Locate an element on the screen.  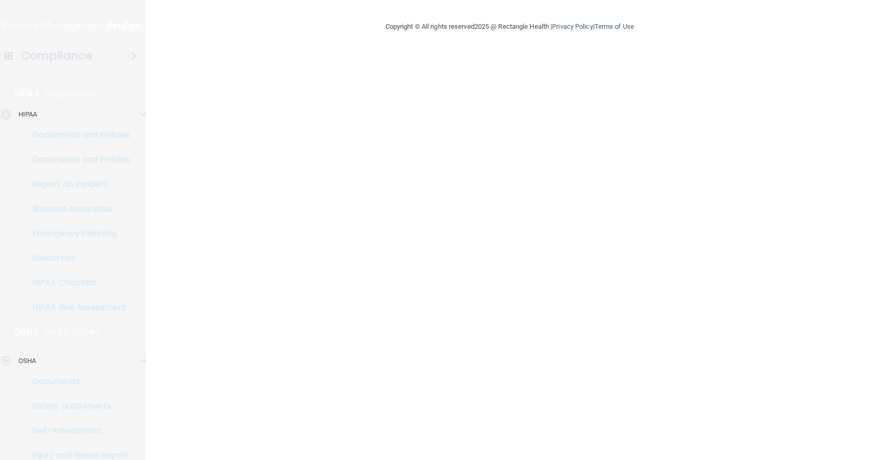
p: HIPAA Checklist is located at coordinates (77, 283).